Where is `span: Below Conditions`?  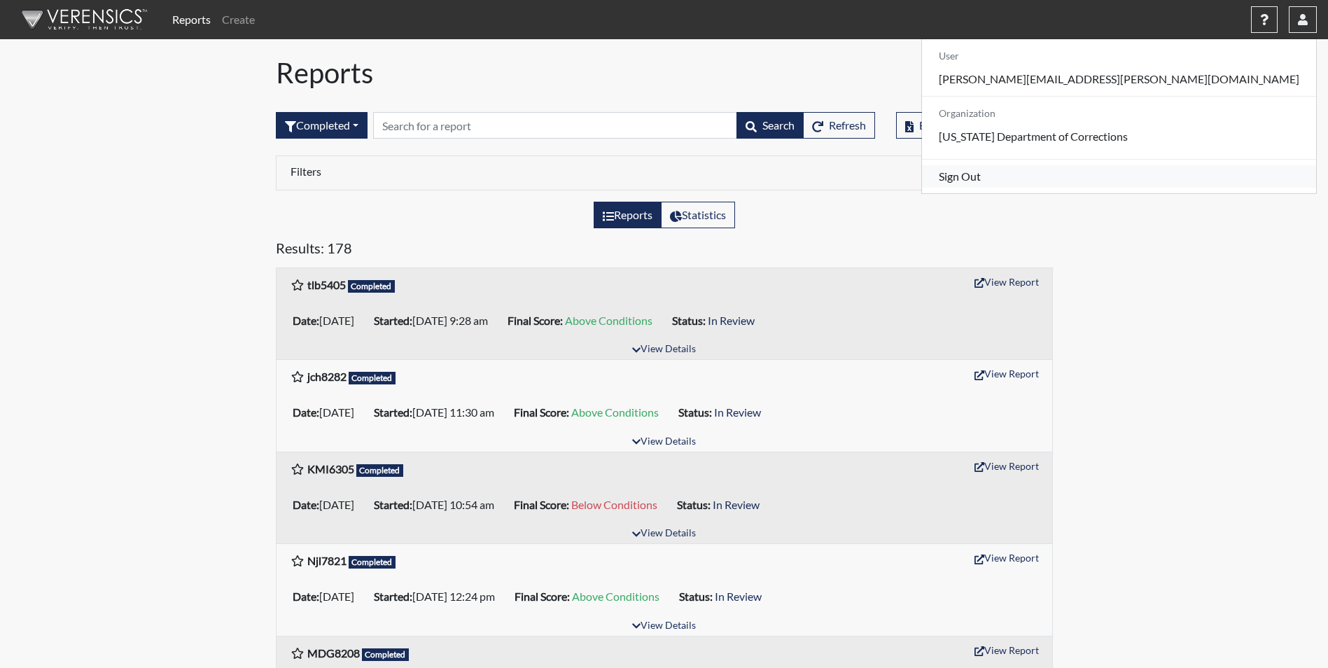
span: Below Conditions is located at coordinates (614, 504).